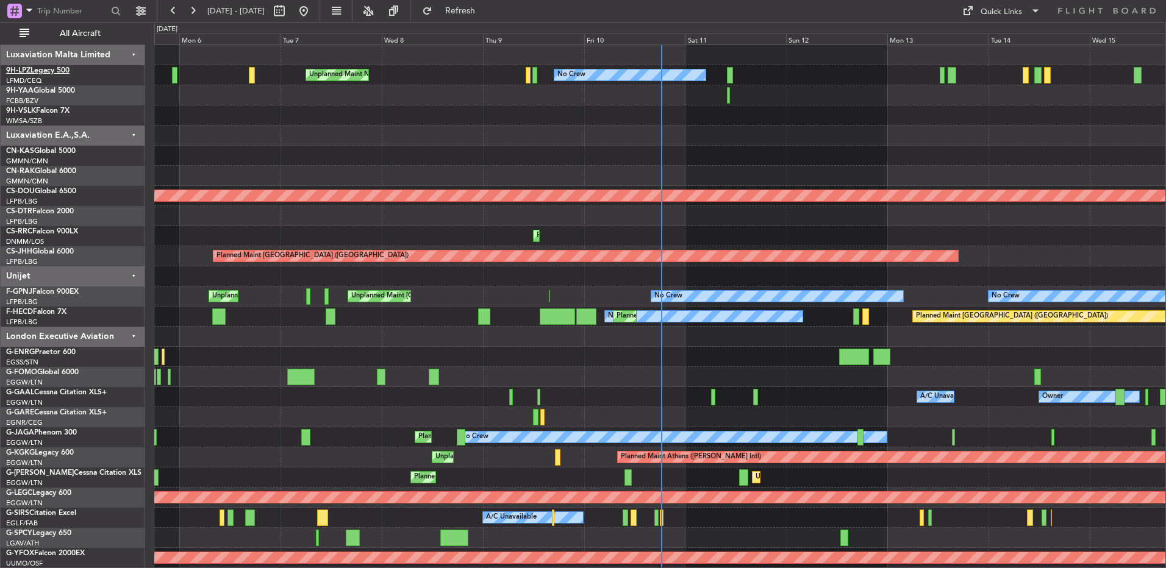 This screenshot has height=568, width=1166. I want to click on a: 9H-VSLKFalcon 7X, so click(38, 111).